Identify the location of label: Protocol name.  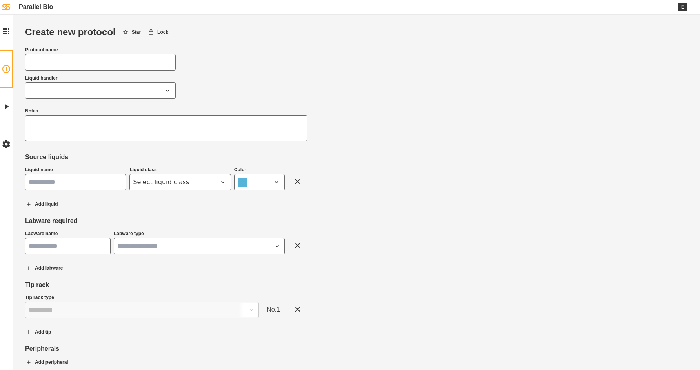
(41, 51).